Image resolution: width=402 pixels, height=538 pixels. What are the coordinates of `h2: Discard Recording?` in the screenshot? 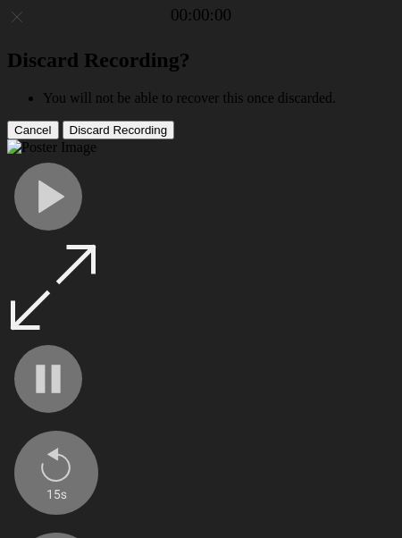 It's located at (201, 60).